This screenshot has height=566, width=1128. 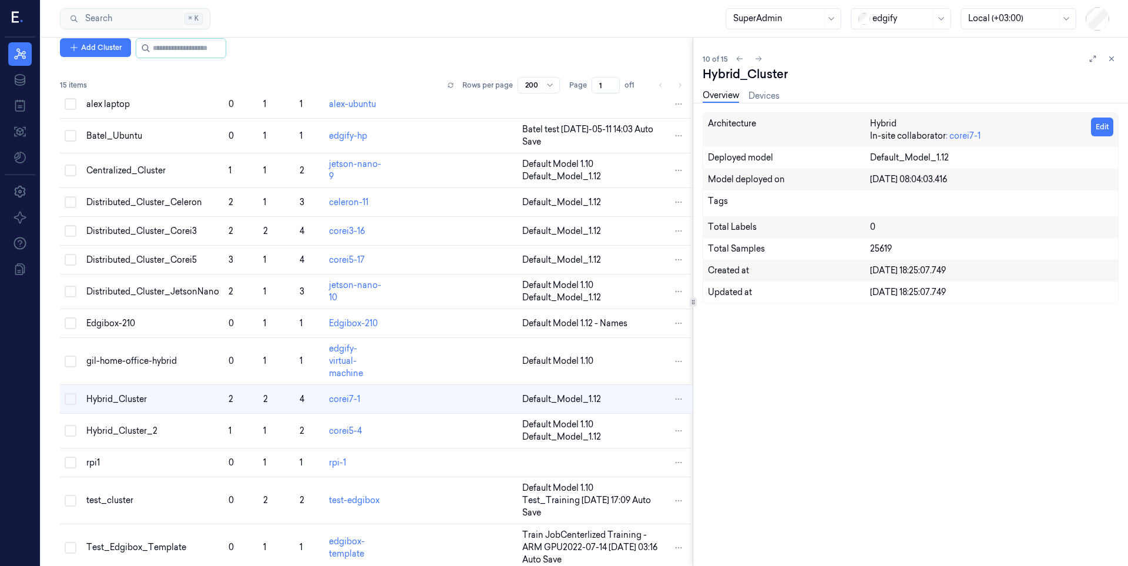 I want to click on a: Edgibox-210, so click(x=353, y=323).